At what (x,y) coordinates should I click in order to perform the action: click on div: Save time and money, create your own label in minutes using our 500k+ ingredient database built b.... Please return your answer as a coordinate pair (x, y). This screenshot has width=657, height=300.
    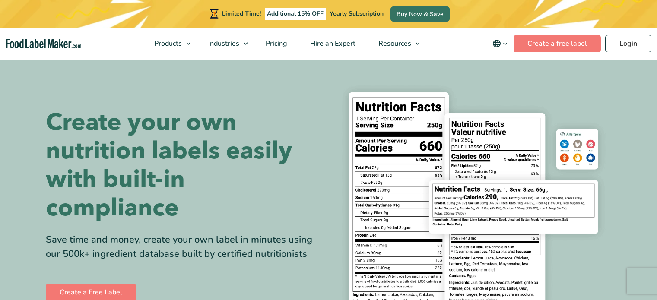
    Looking at the image, I should click on (184, 247).